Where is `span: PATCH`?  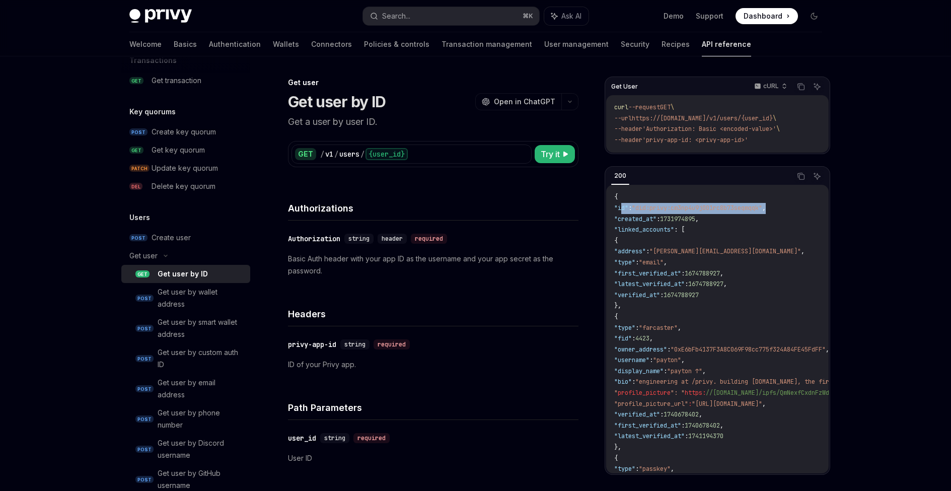
span: PATCH is located at coordinates (139, 168).